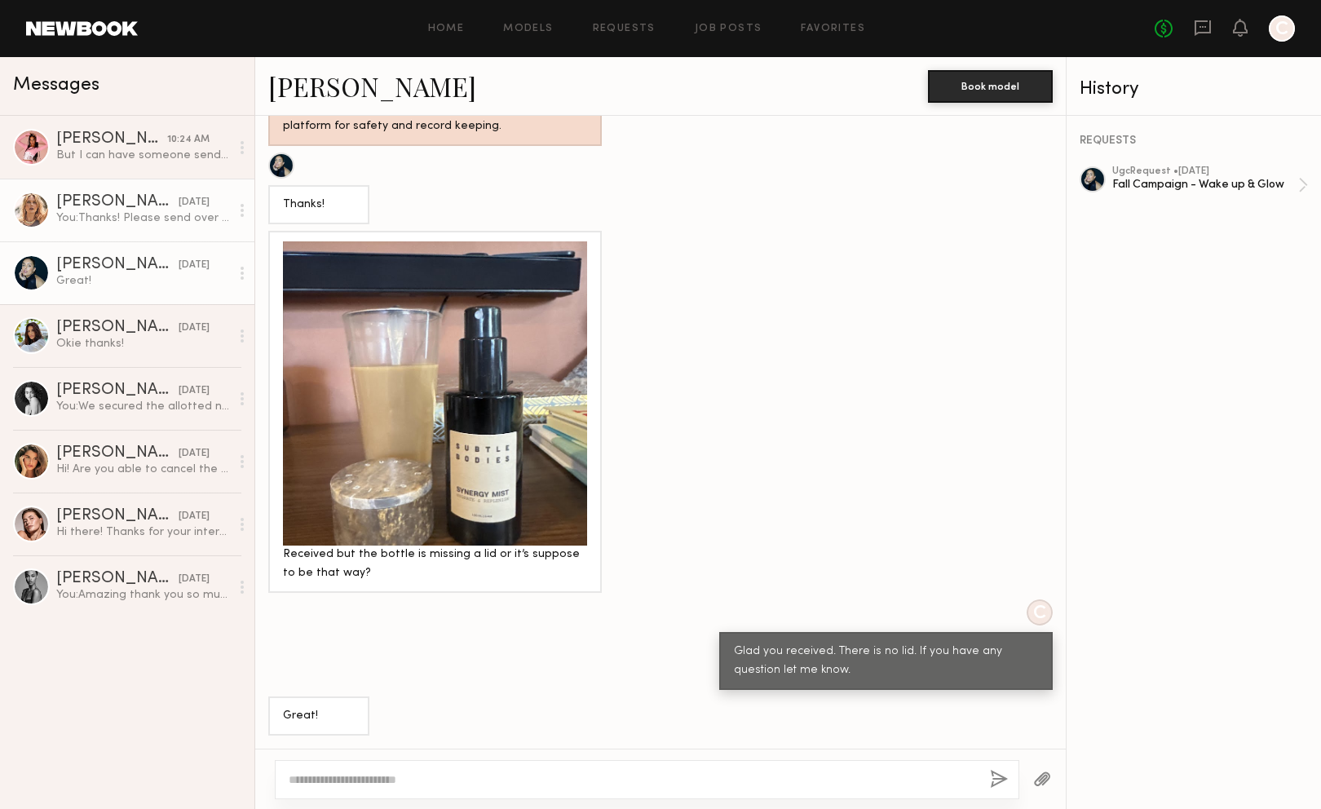  Describe the element at coordinates (1282, 29) in the screenshot. I see `a: C` at that location.